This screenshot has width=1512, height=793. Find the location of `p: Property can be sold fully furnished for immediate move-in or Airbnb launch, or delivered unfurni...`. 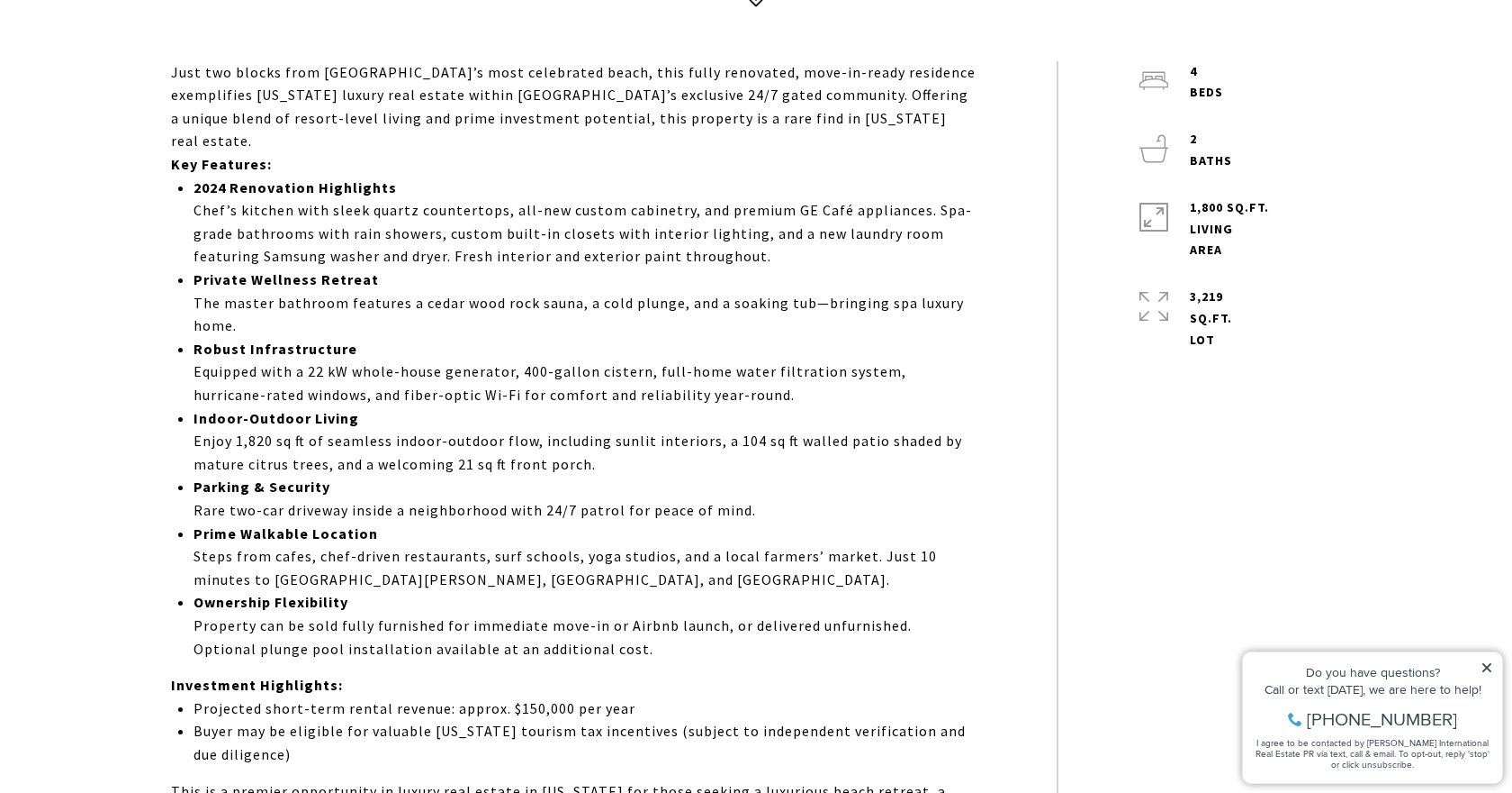

p: Property can be sold fully furnished for immediate move-in or Airbnb launch, or delivered unfurni... is located at coordinates (584, 625).